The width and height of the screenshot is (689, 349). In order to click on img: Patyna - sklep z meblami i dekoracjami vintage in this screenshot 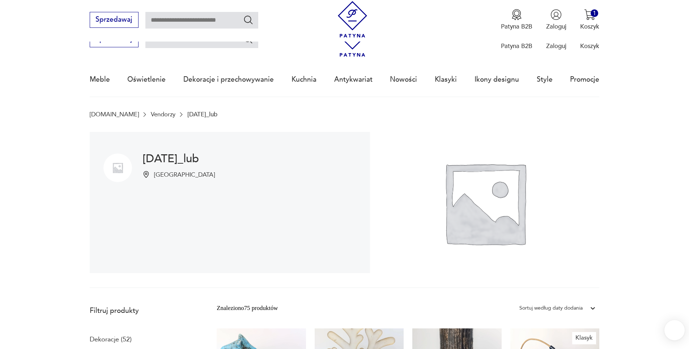, I will do `click(352, 19)`.